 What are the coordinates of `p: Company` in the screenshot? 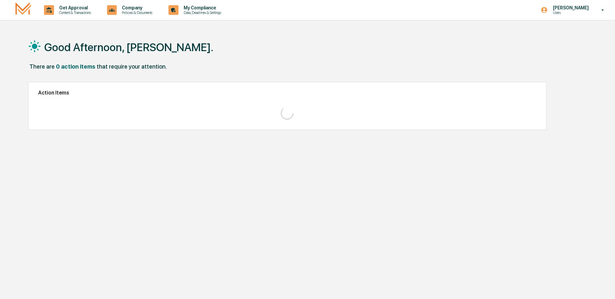 It's located at (136, 8).